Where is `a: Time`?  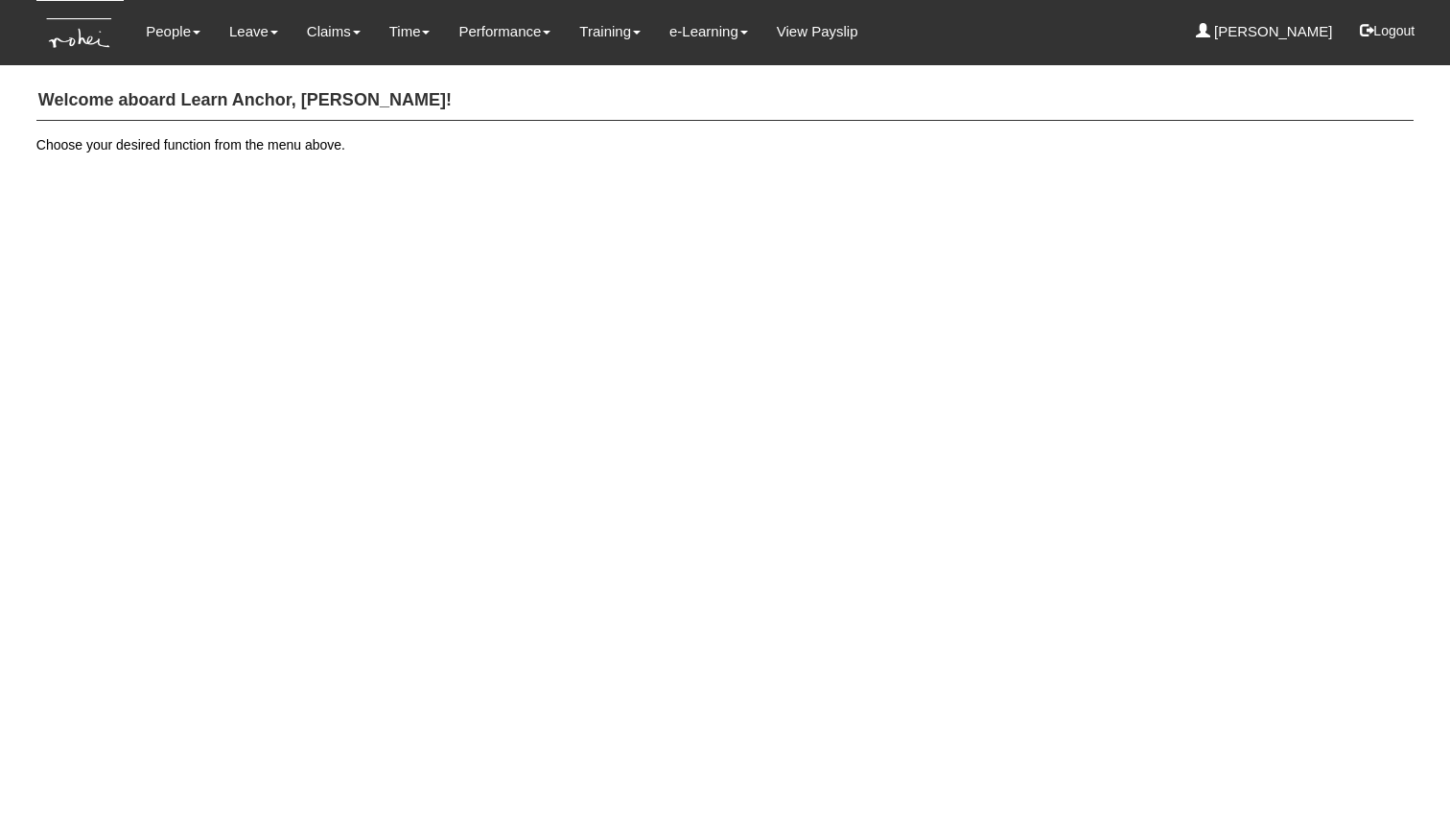 a: Time is located at coordinates (409, 32).